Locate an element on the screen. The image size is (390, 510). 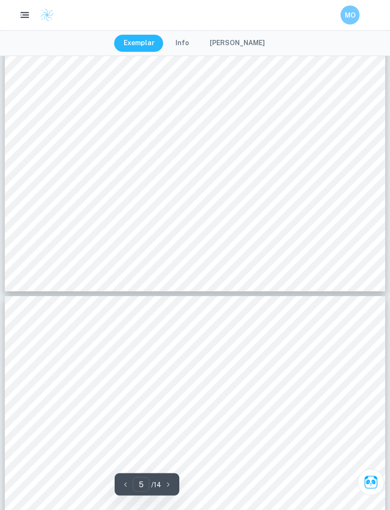
button: Info is located at coordinates (182, 43).